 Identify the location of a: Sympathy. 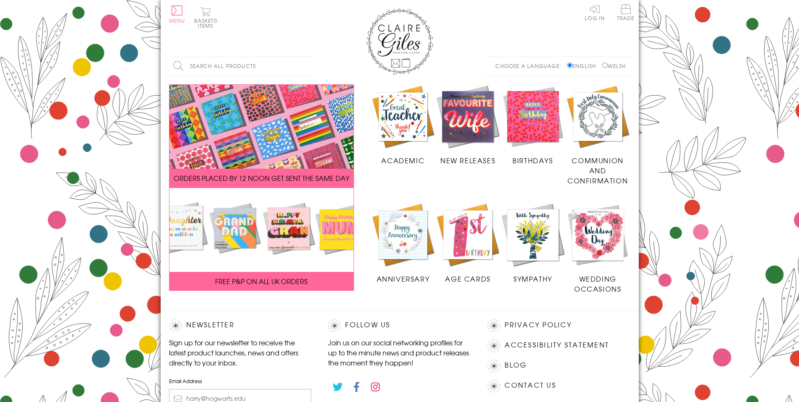
(532, 243).